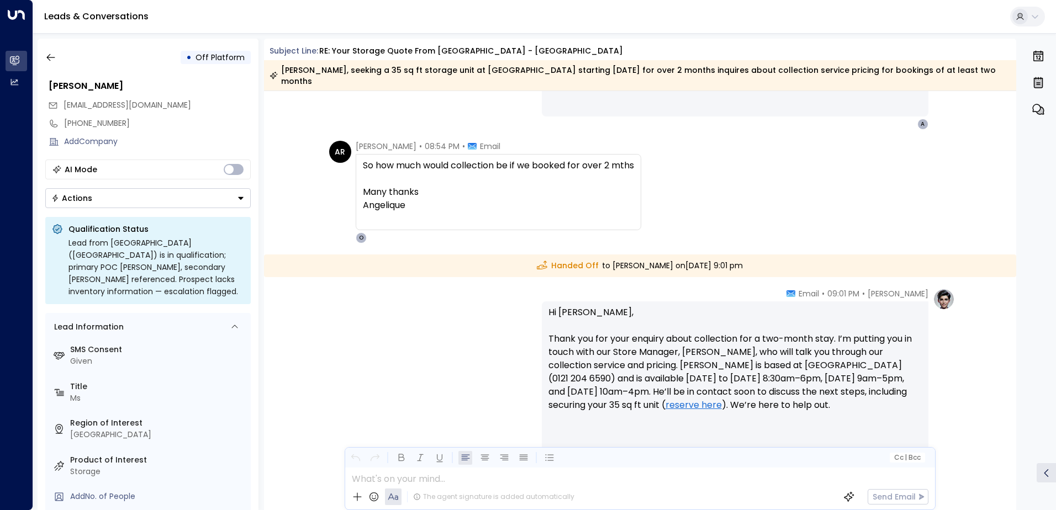  Describe the element at coordinates (923, 124) in the screenshot. I see `div: A` at that location.